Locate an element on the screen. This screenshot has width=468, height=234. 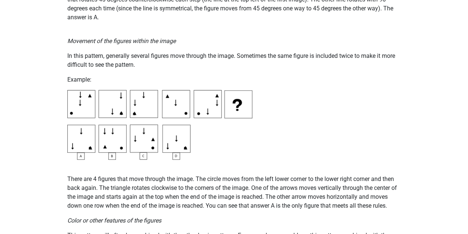
img: Inductive Reasoning Example5.png is located at coordinates (160, 125).